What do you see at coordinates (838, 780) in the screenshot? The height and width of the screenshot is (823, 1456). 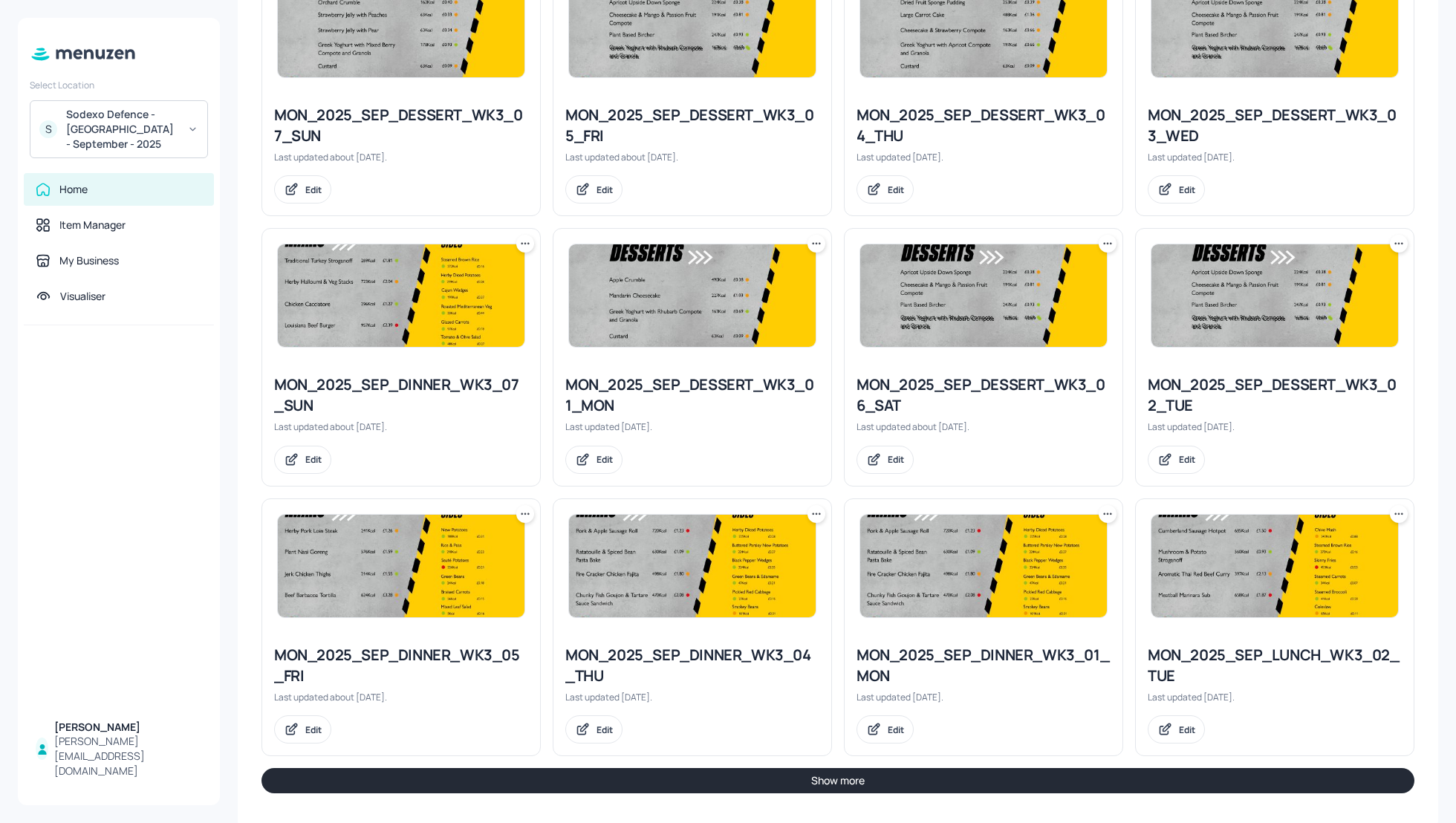 I see `button: Show more` at bounding box center [838, 780].